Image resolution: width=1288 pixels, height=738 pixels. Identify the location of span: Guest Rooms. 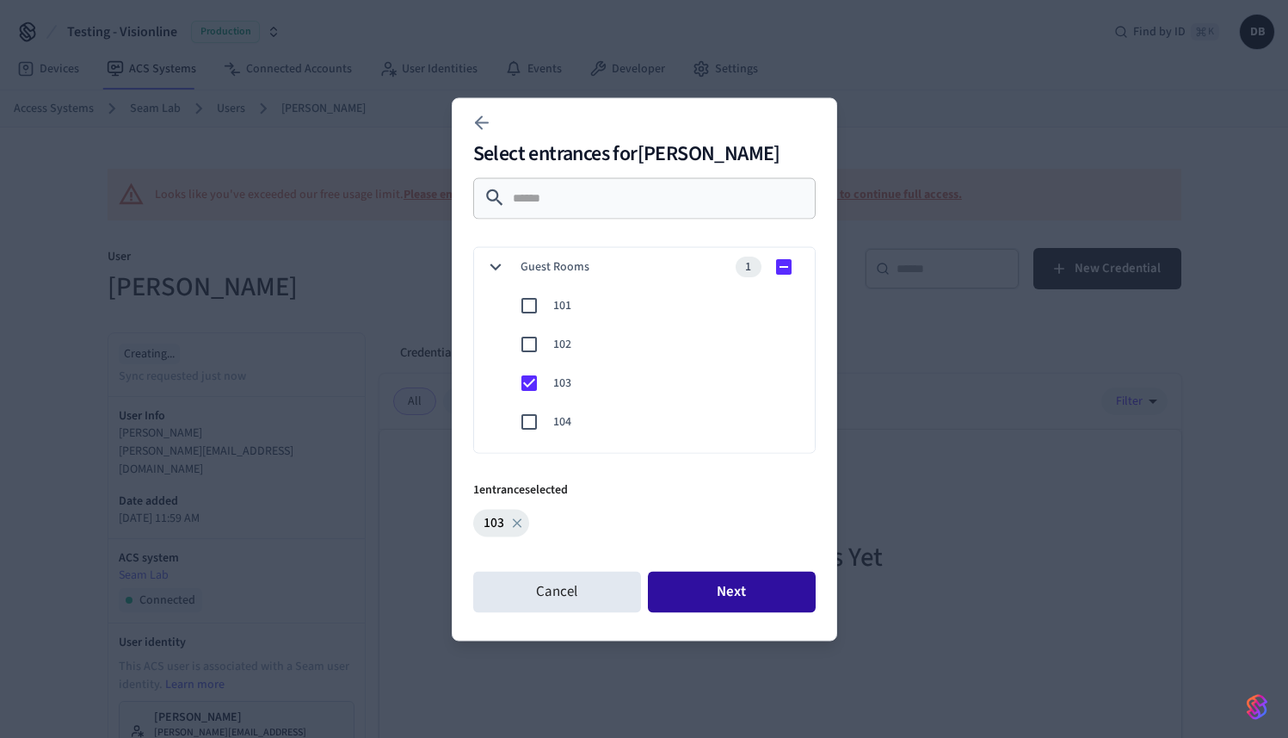
(628, 266).